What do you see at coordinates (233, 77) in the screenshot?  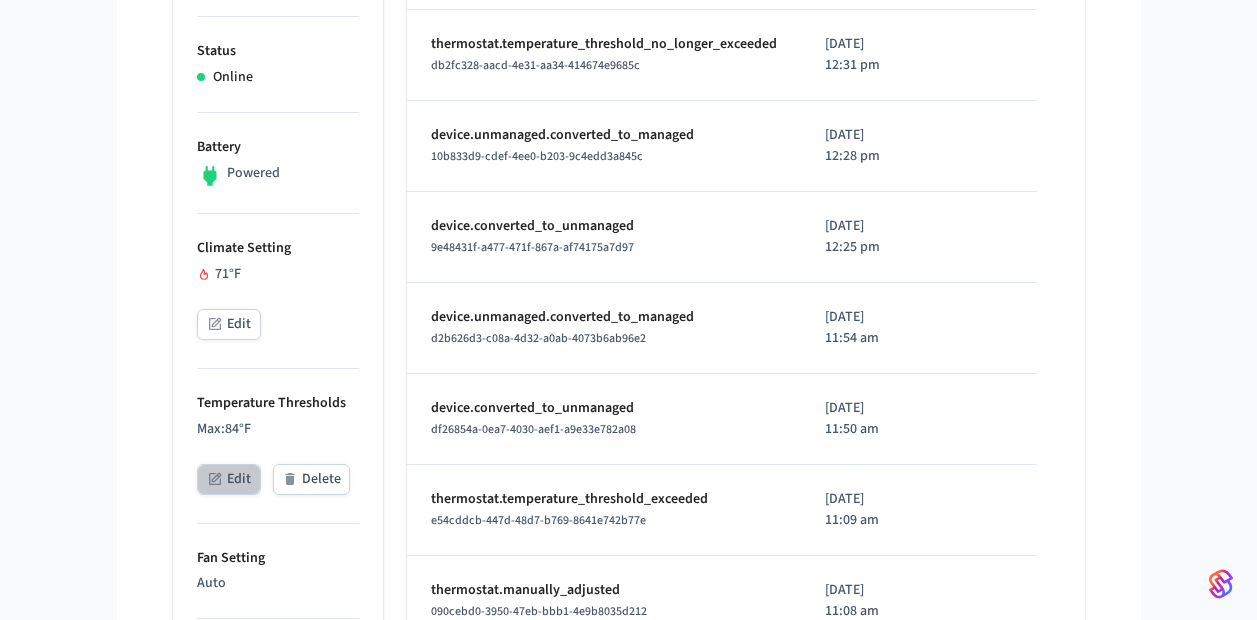 I see `p: Online` at bounding box center [233, 77].